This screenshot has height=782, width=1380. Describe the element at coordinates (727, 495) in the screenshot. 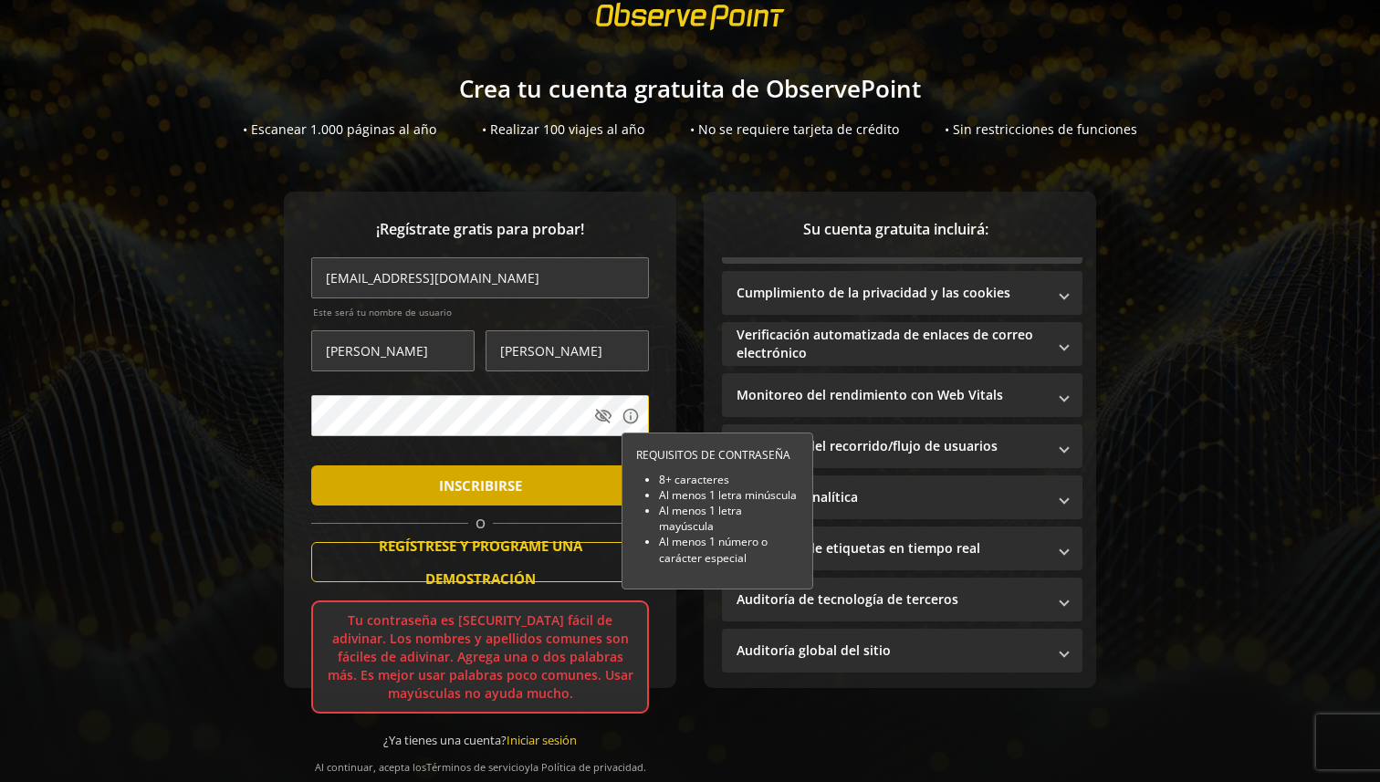

I see `font: Al menos 1 letra minúscula` at that location.